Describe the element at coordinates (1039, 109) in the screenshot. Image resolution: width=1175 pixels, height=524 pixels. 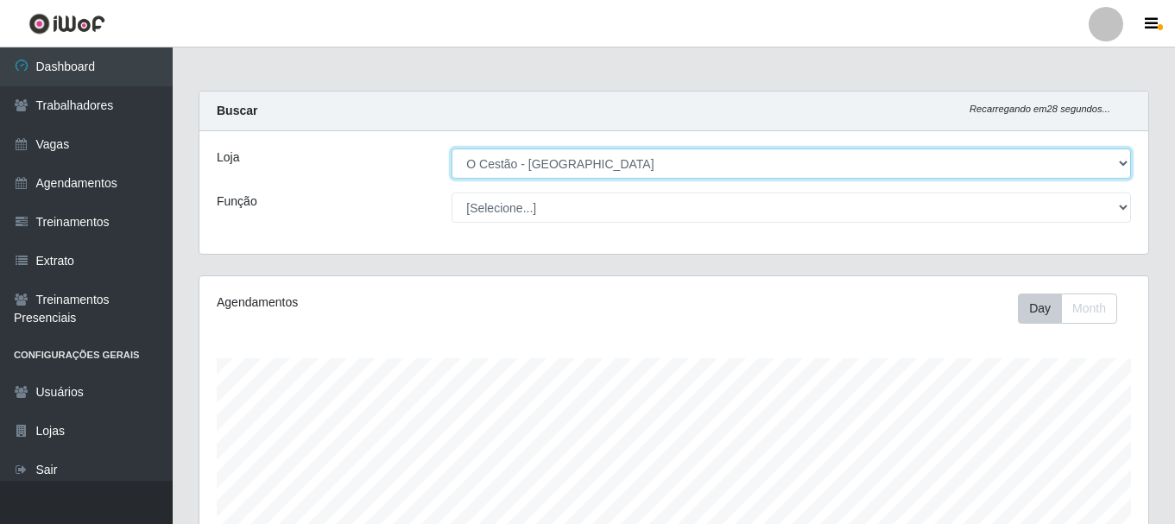
I see `i: Recarregando em 28 segundos...` at that location.